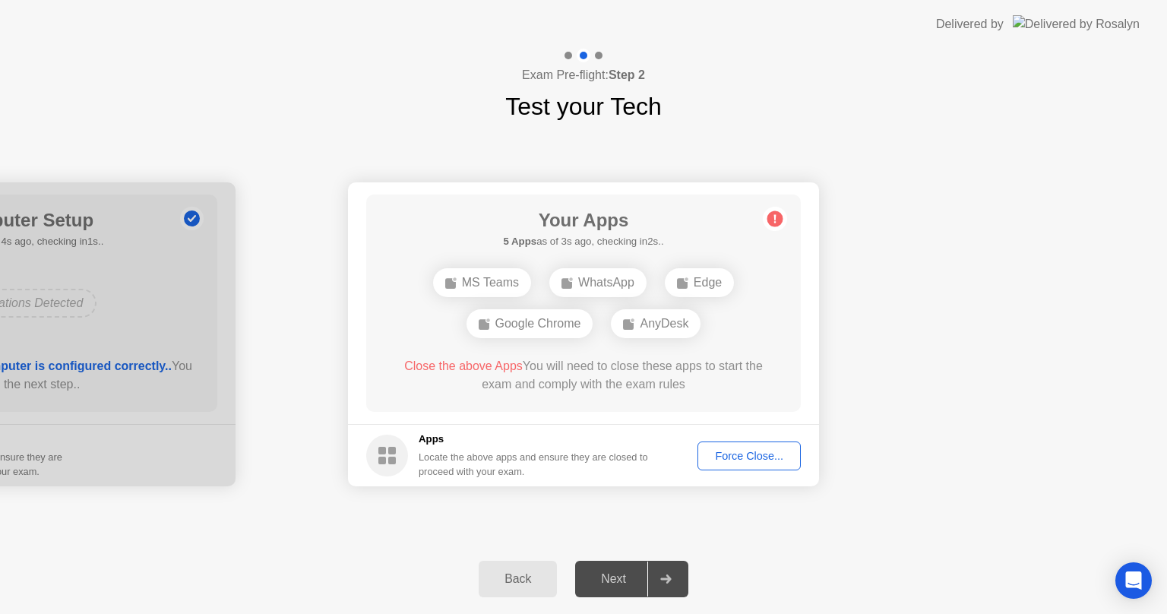 This screenshot has height=614, width=1167. What do you see at coordinates (749, 456) in the screenshot?
I see `button: Force Close...` at bounding box center [749, 456].